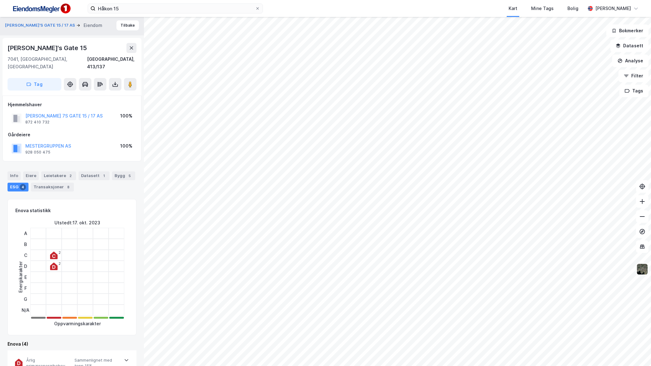 This screenshot has height=366, width=651. I want to click on div: 8, so click(68, 187).